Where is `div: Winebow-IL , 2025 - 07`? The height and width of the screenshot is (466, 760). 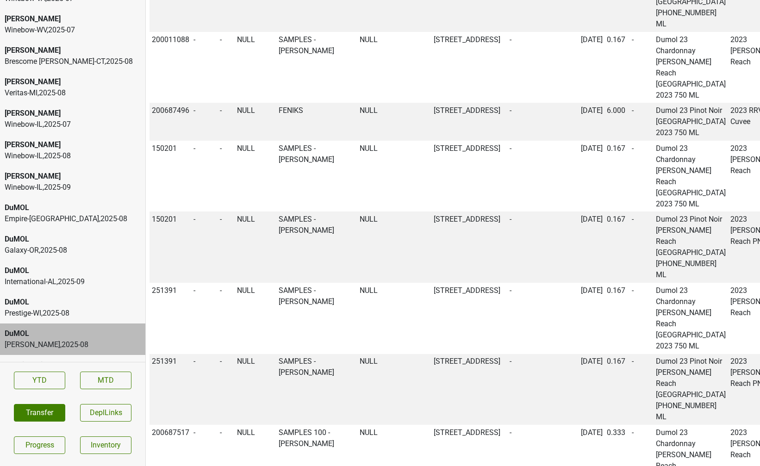
div: Winebow-IL , 2025 - 07 is located at coordinates (73, 124).